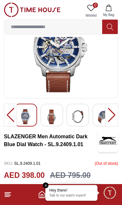 Image resolution: width=122 pixels, height=205 pixels. What do you see at coordinates (109, 15) in the screenshot?
I see `span: My Bag` at bounding box center [109, 15].